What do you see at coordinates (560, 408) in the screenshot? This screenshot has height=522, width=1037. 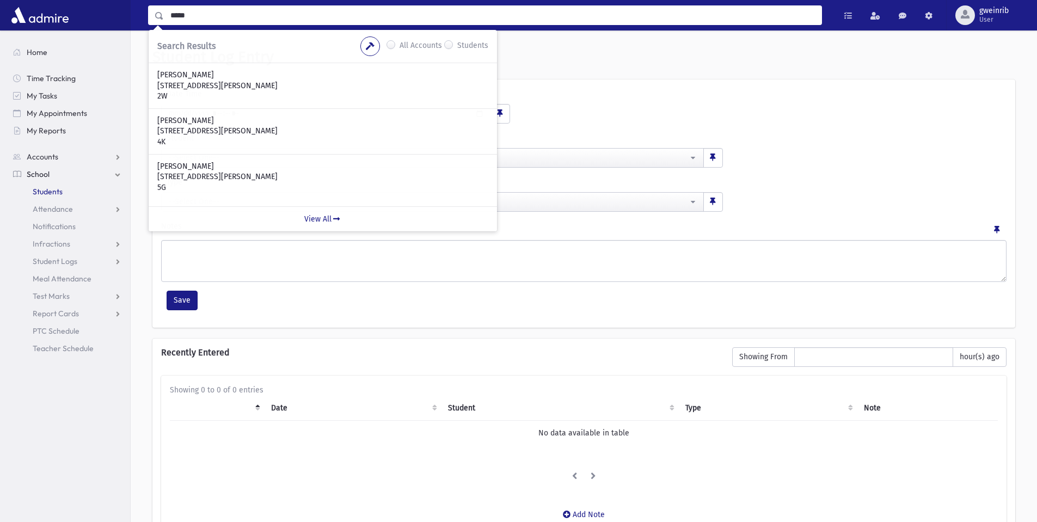 I see `th: Student: activate to sort column ascending` at bounding box center [560, 408].